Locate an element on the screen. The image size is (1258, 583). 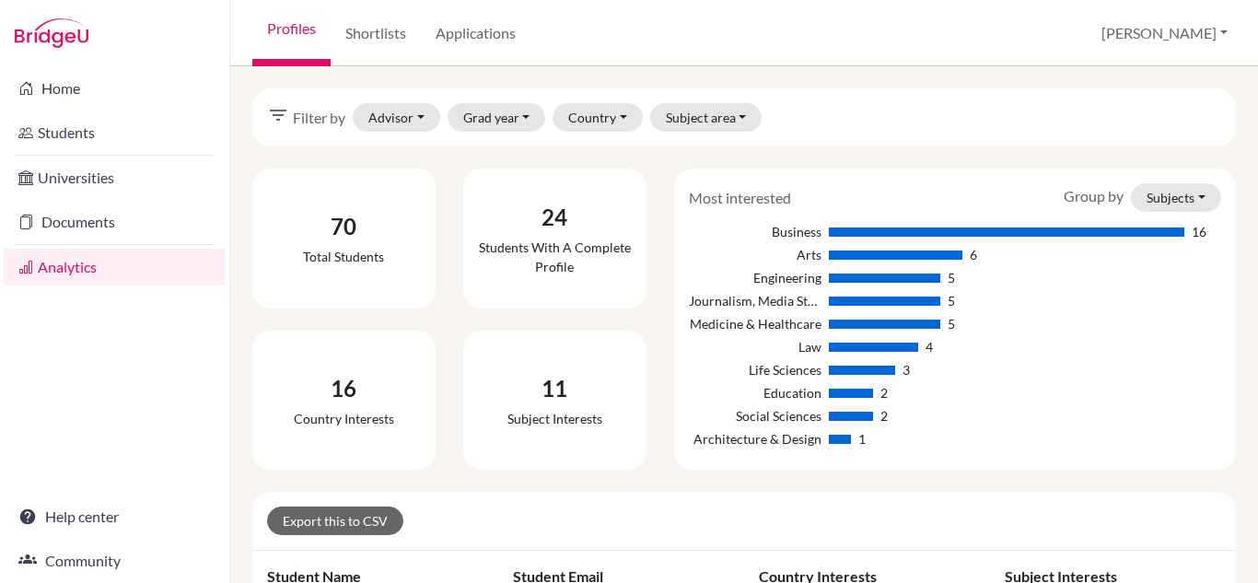
button: Subject area is located at coordinates (706, 117).